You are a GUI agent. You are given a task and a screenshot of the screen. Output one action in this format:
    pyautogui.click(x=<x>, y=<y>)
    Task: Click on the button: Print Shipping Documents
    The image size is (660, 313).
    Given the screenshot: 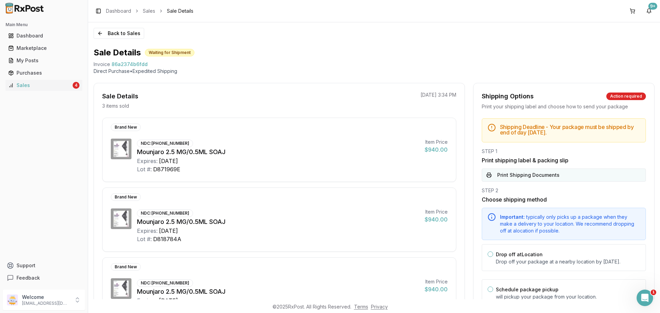 What is the action you would take?
    pyautogui.click(x=563, y=175)
    